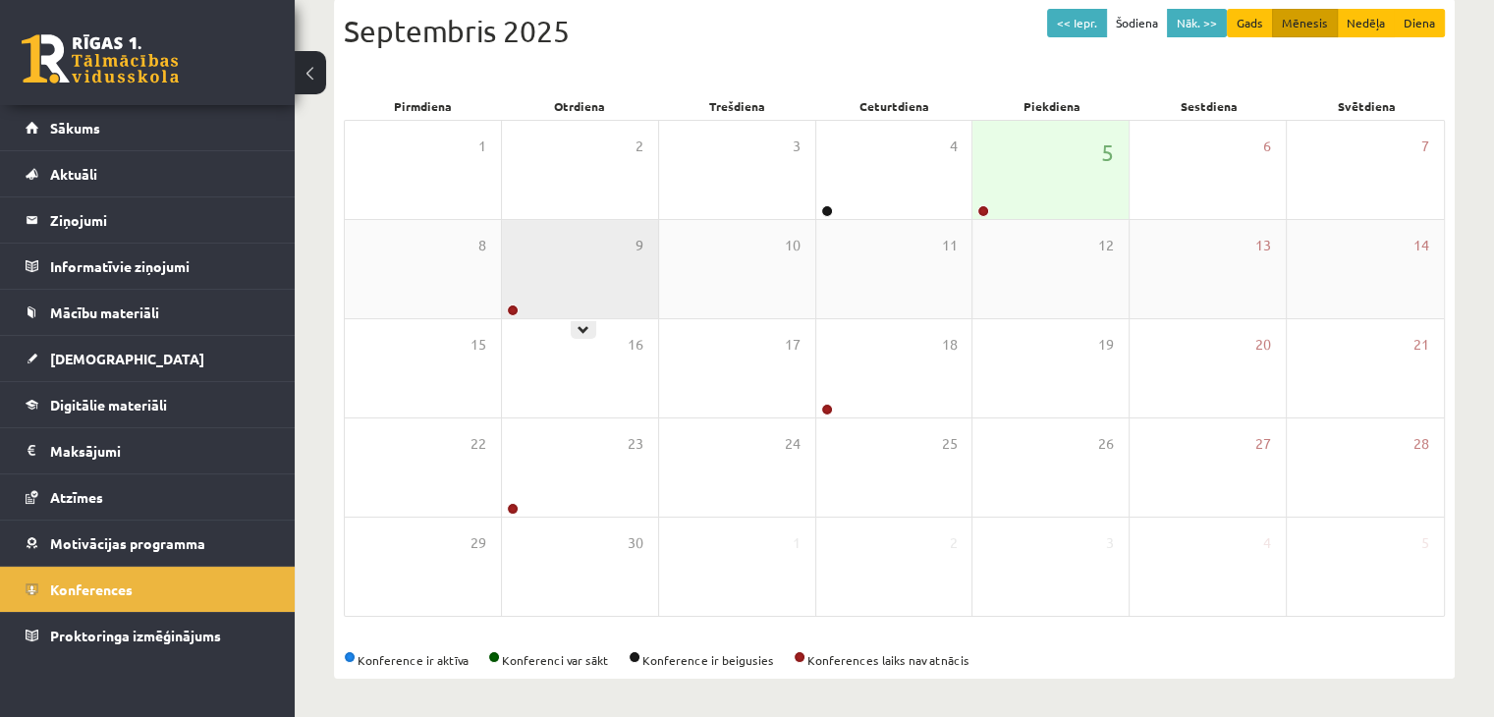 Image resolution: width=1494 pixels, height=717 pixels. I want to click on button: Diena, so click(1419, 23).